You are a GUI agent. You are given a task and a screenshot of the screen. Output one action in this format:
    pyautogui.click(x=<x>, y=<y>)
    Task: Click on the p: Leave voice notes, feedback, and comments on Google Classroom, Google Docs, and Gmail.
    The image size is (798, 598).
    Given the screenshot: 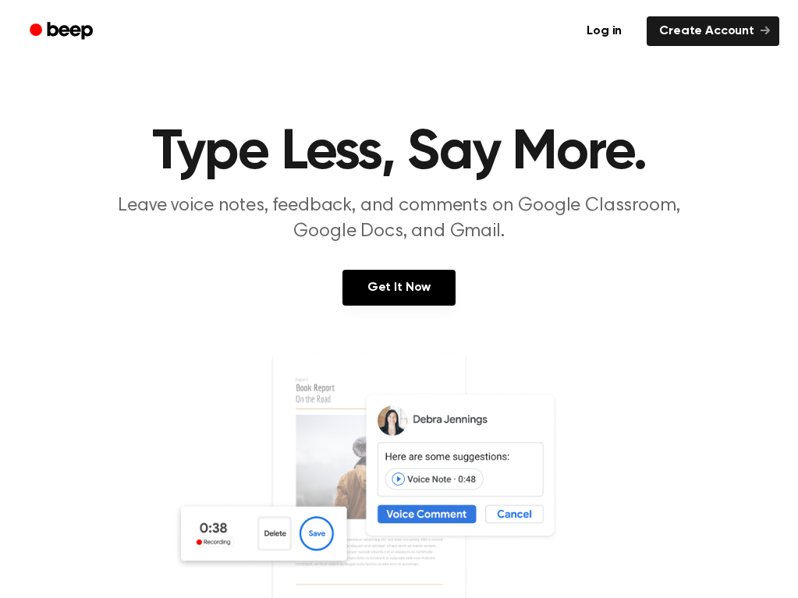 What is the action you would take?
    pyautogui.click(x=399, y=219)
    